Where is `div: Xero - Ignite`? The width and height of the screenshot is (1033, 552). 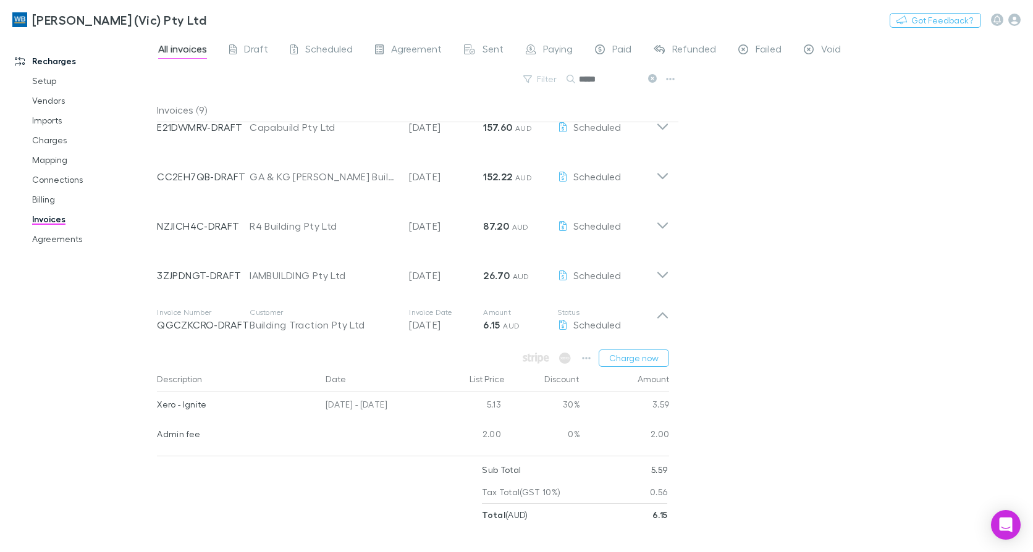
div: Xero - Ignite is located at coordinates (236, 404).